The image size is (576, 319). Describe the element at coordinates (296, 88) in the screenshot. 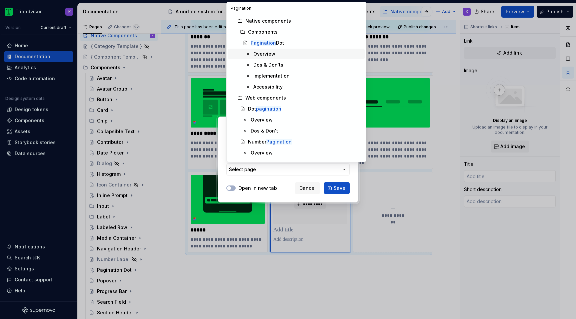

I see `div: Search in pages...` at that location.